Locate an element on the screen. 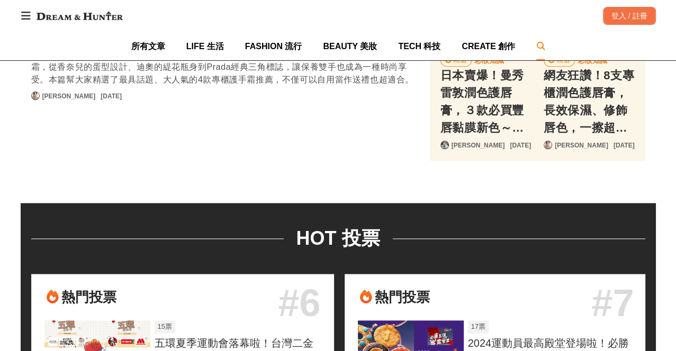 This screenshot has width=676, height=351. span: TECH 科技 is located at coordinates (419, 46).